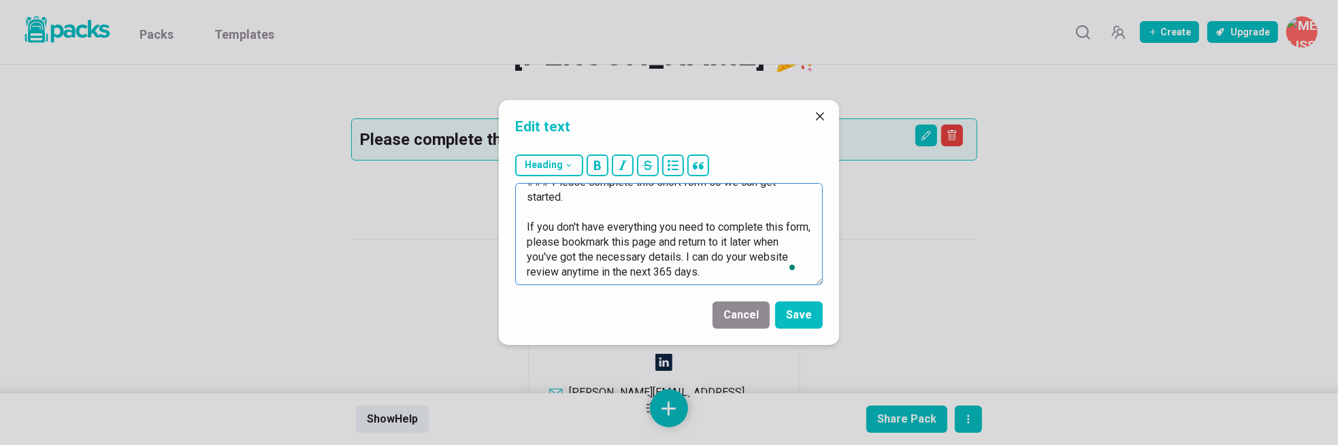 This screenshot has width=1338, height=445. Describe the element at coordinates (673, 165) in the screenshot. I see `button: bullet` at that location.